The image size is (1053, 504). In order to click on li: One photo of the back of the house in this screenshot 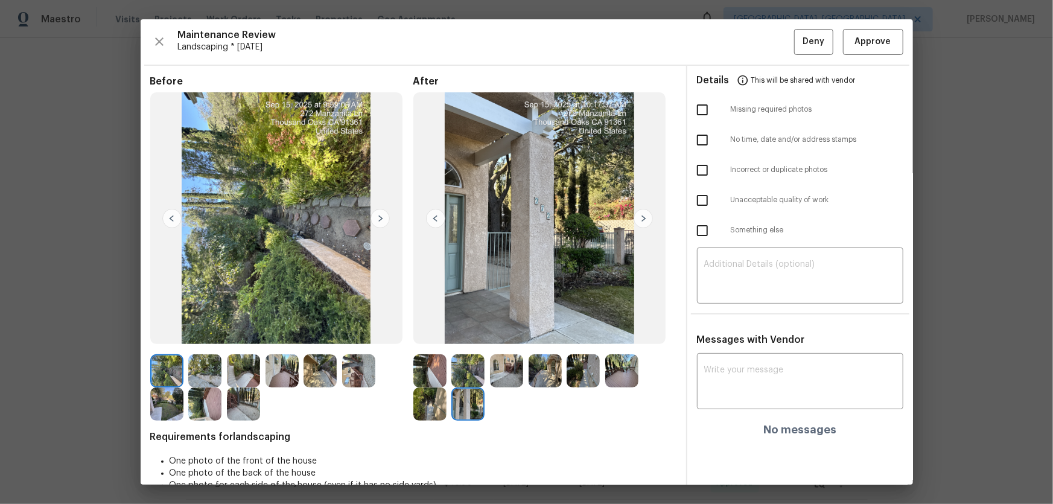, I will do `click(423, 473)`.